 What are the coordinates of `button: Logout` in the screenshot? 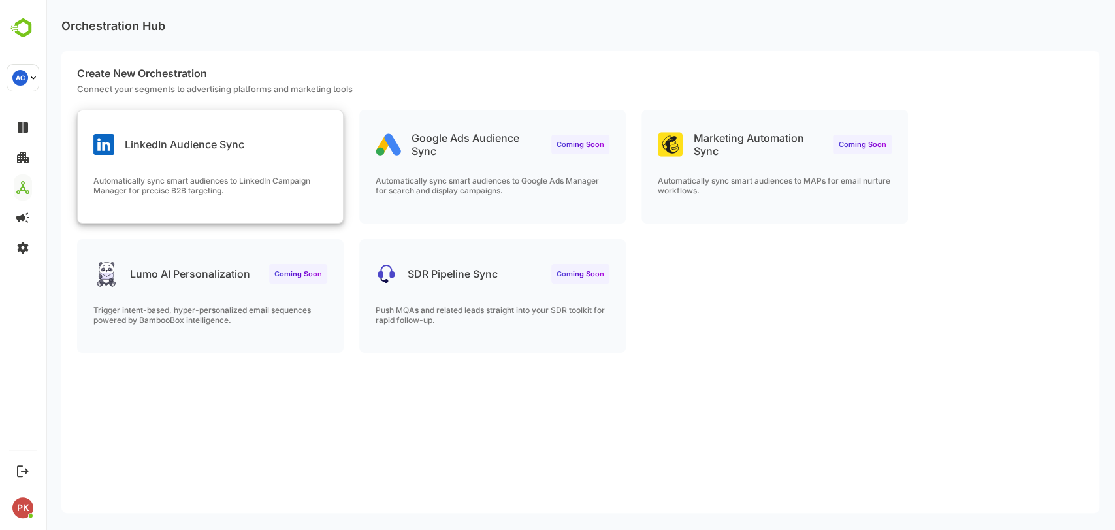 It's located at (22, 470).